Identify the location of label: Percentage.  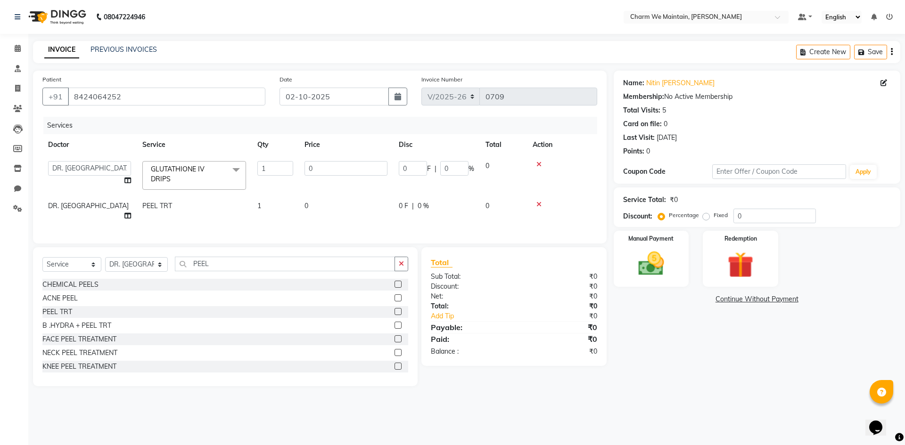
(684, 215).